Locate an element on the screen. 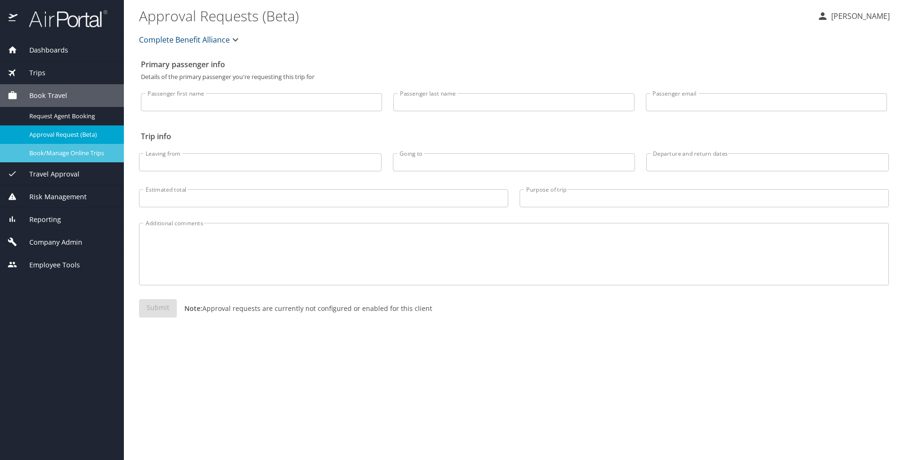 This screenshot has width=904, height=460. span: Risk Management is located at coordinates (52, 197).